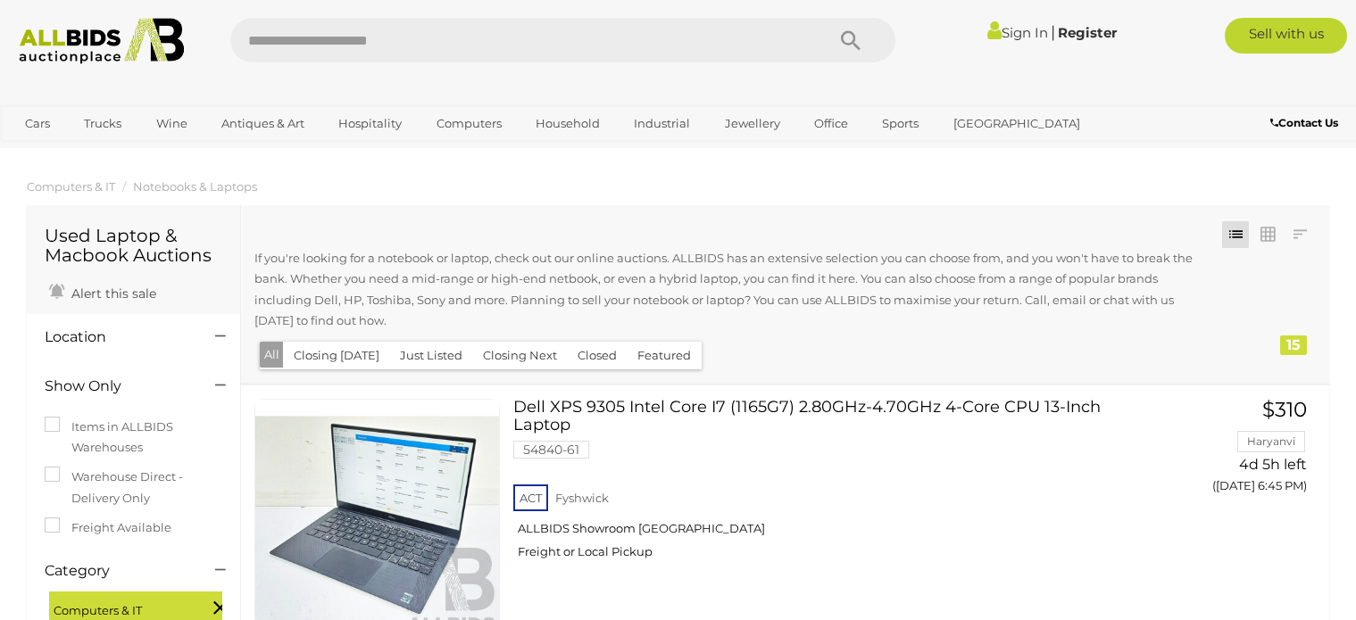 Image resolution: width=1356 pixels, height=620 pixels. What do you see at coordinates (831, 123) in the screenshot?
I see `a: Office` at bounding box center [831, 123].